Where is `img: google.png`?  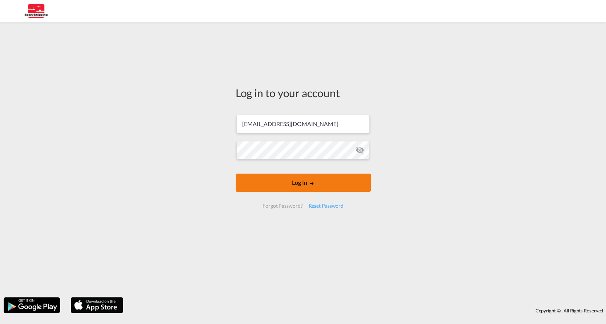
img: google.png is located at coordinates (32, 306).